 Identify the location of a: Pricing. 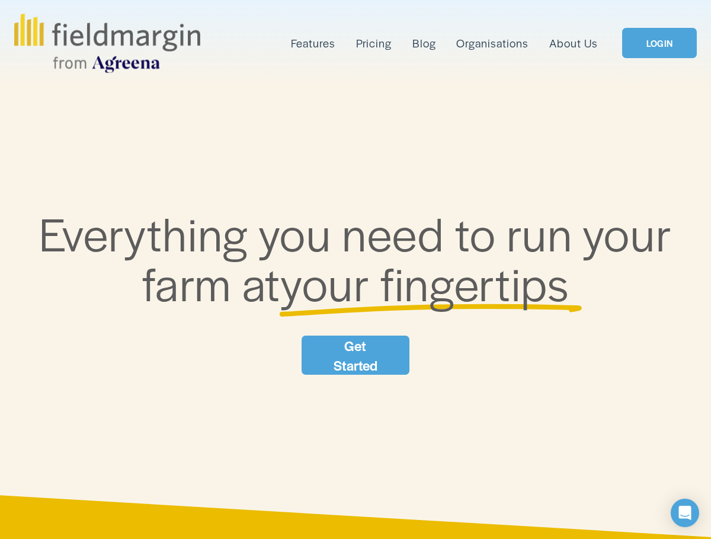
(374, 43).